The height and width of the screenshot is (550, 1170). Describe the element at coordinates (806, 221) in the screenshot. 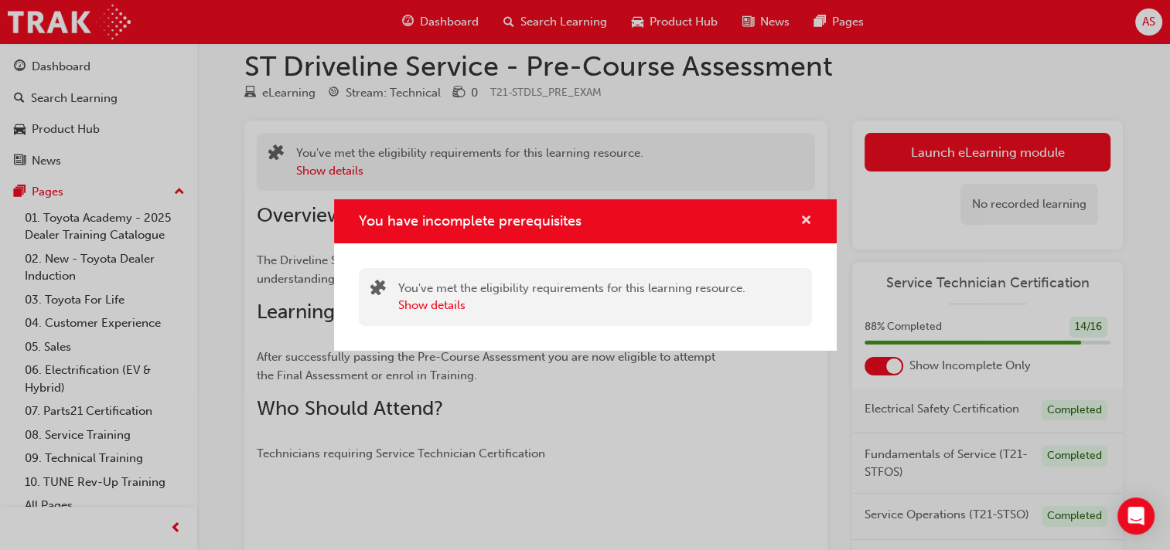

I see `button: cross-icon` at that location.